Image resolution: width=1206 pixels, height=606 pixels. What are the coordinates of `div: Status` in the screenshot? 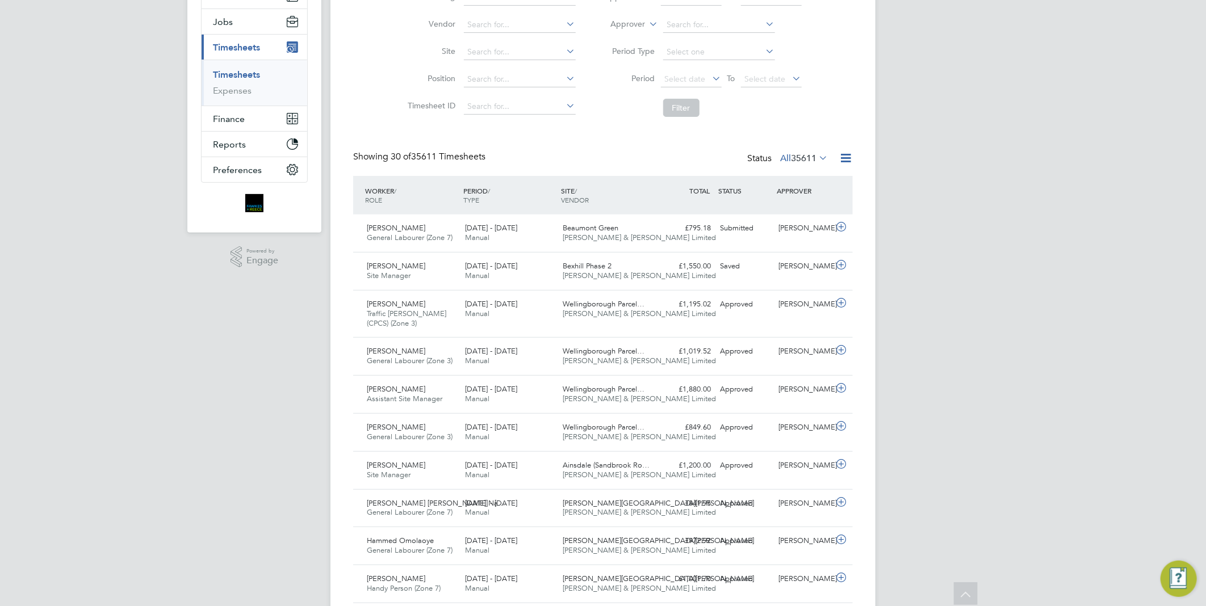 It's located at (789, 159).